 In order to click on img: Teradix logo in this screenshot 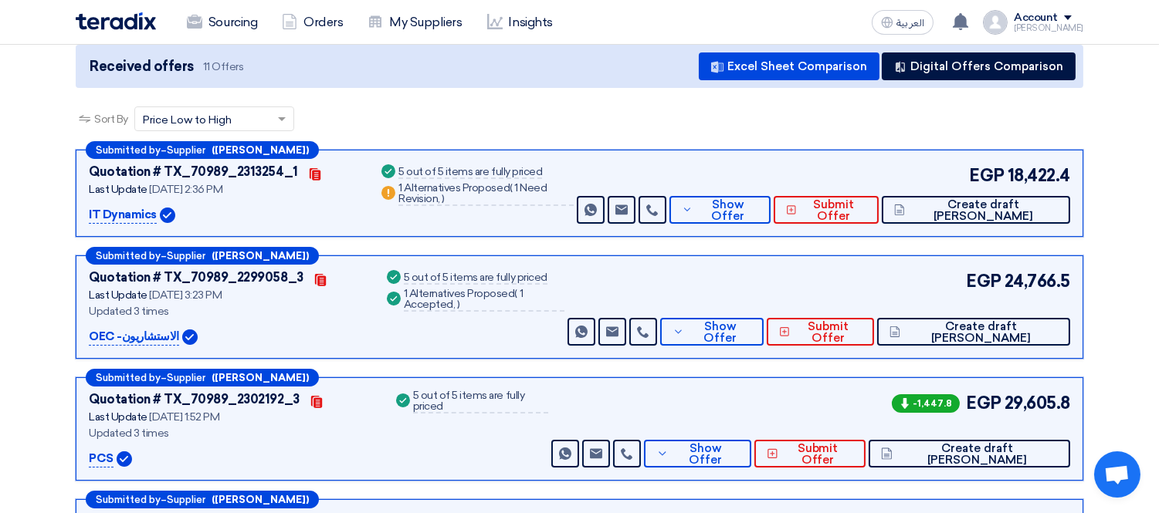, I will do `click(116, 21)`.